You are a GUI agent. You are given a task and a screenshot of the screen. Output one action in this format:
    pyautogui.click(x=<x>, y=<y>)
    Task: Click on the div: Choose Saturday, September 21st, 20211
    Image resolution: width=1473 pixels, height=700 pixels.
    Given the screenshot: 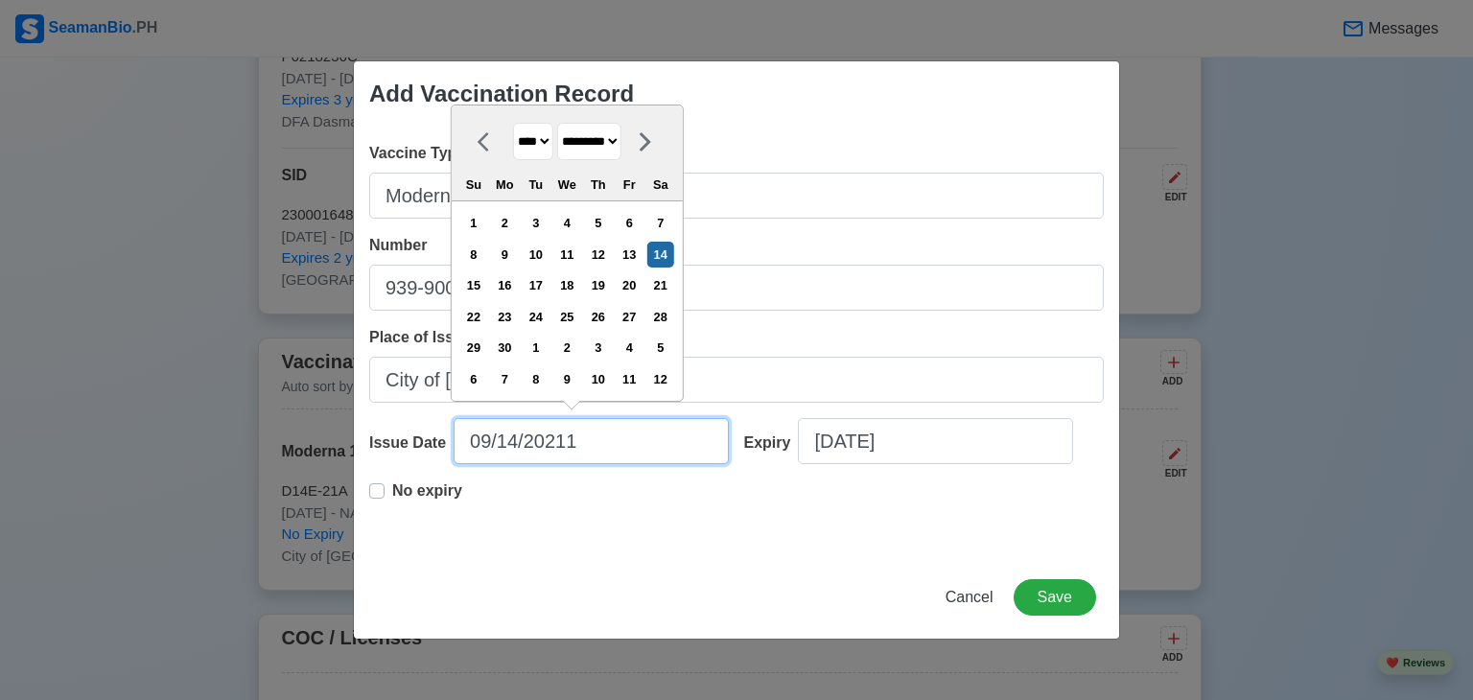 What is the action you would take?
    pyautogui.click(x=660, y=285)
    